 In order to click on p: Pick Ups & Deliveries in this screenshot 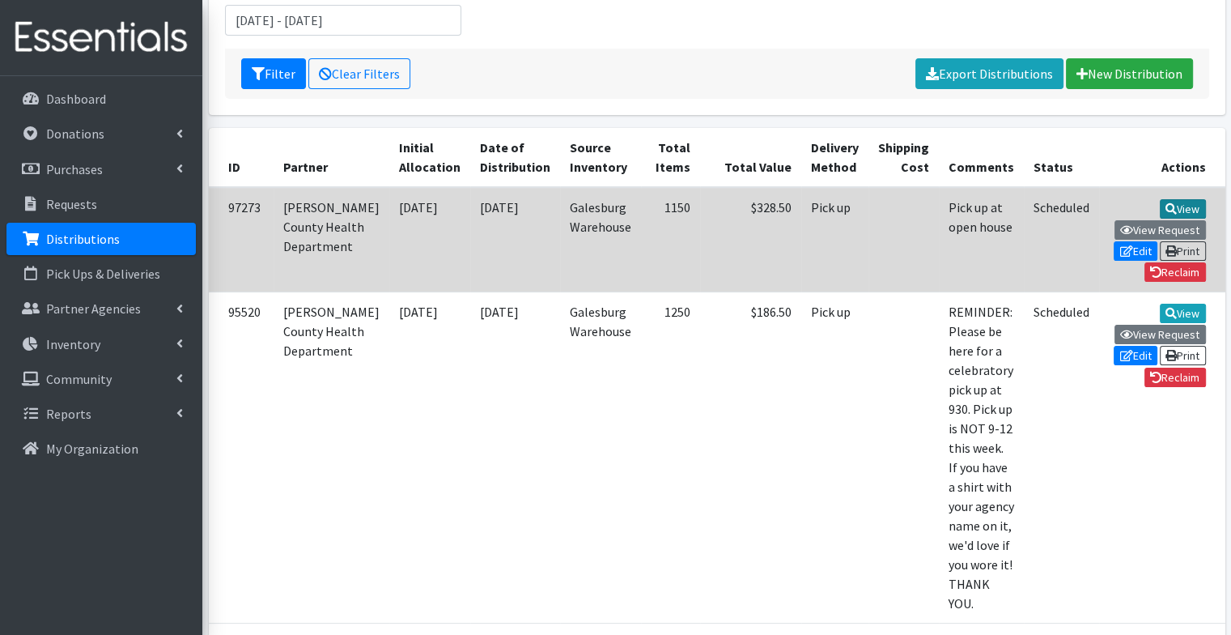, I will do `click(103, 274)`.